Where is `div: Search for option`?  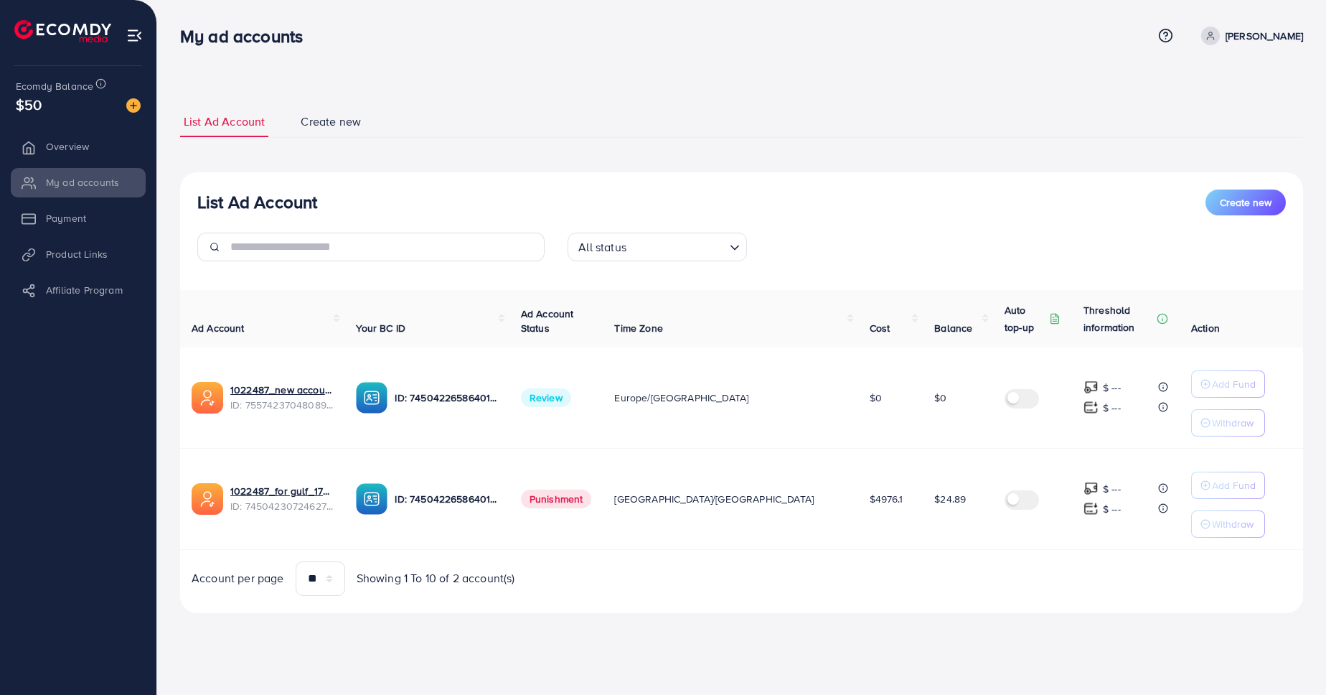 div: Search for option is located at coordinates (657, 247).